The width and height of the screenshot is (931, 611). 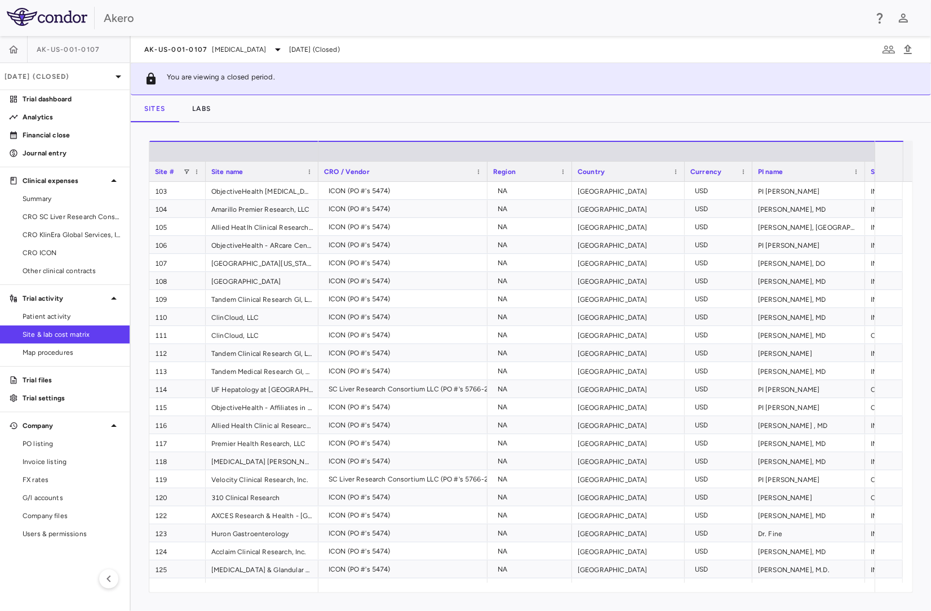 What do you see at coordinates (72, 353) in the screenshot?
I see `span: Map procedures` at bounding box center [72, 353].